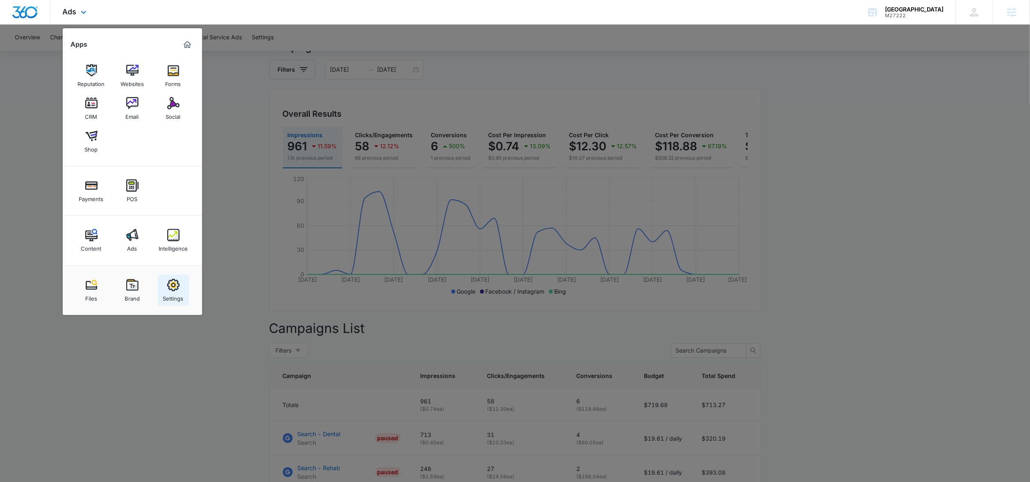 Image resolution: width=1030 pixels, height=482 pixels. What do you see at coordinates (914, 16) in the screenshot?
I see `div: account id` at bounding box center [914, 16].